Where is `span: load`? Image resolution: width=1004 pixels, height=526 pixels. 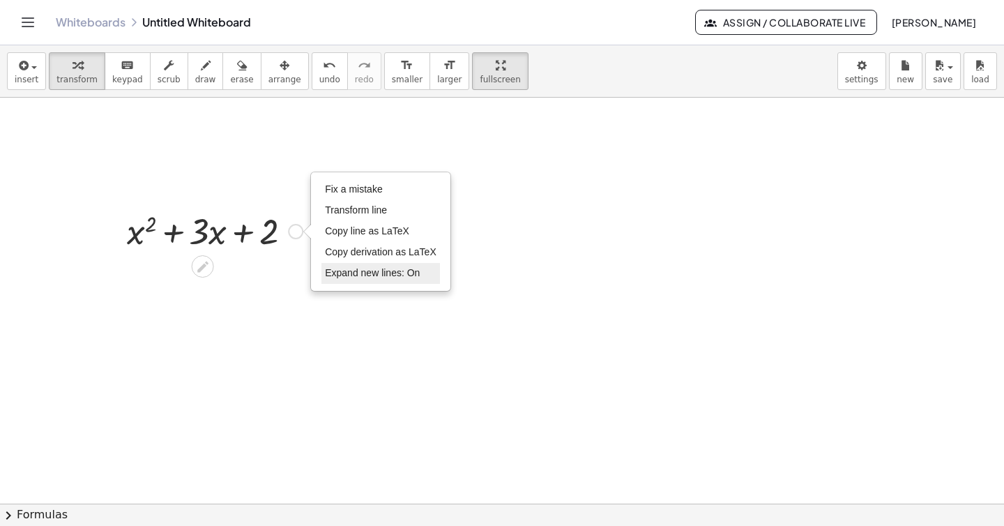
span: load is located at coordinates (980, 79).